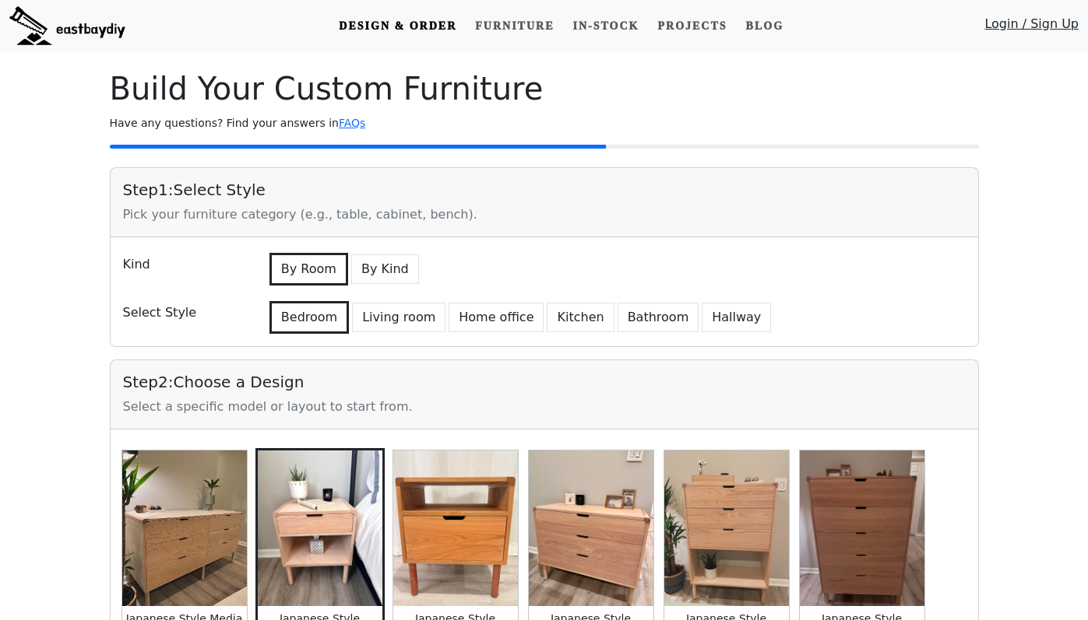  I want to click on small: Have any questions? Find your answers in, so click(237, 123).